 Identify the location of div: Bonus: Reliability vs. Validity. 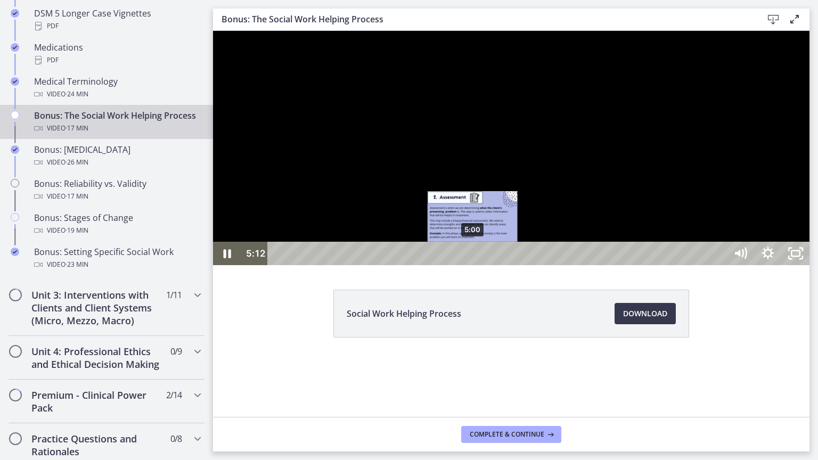
(117, 190).